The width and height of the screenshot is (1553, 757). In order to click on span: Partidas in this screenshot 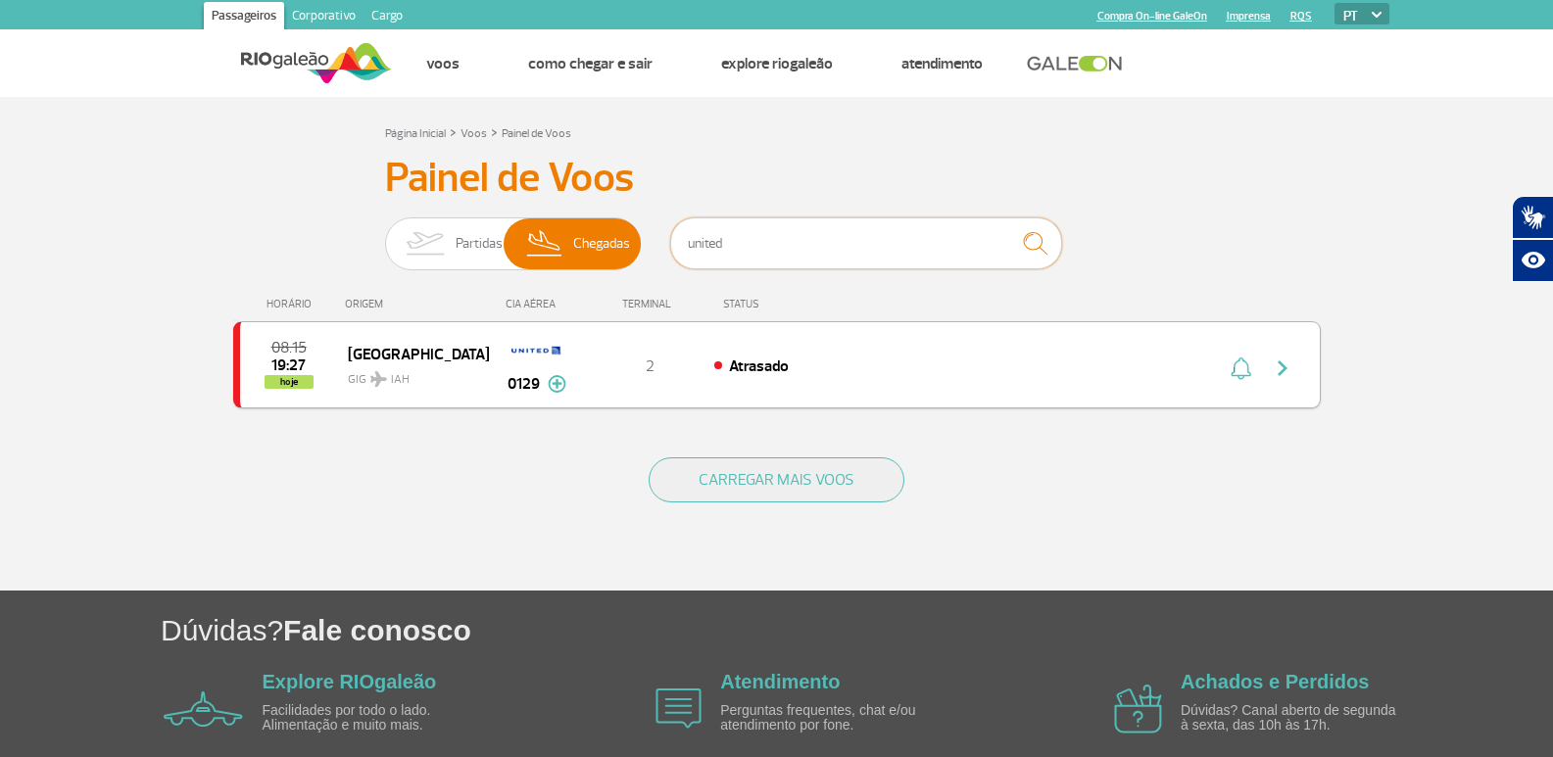, I will do `click(479, 244)`.